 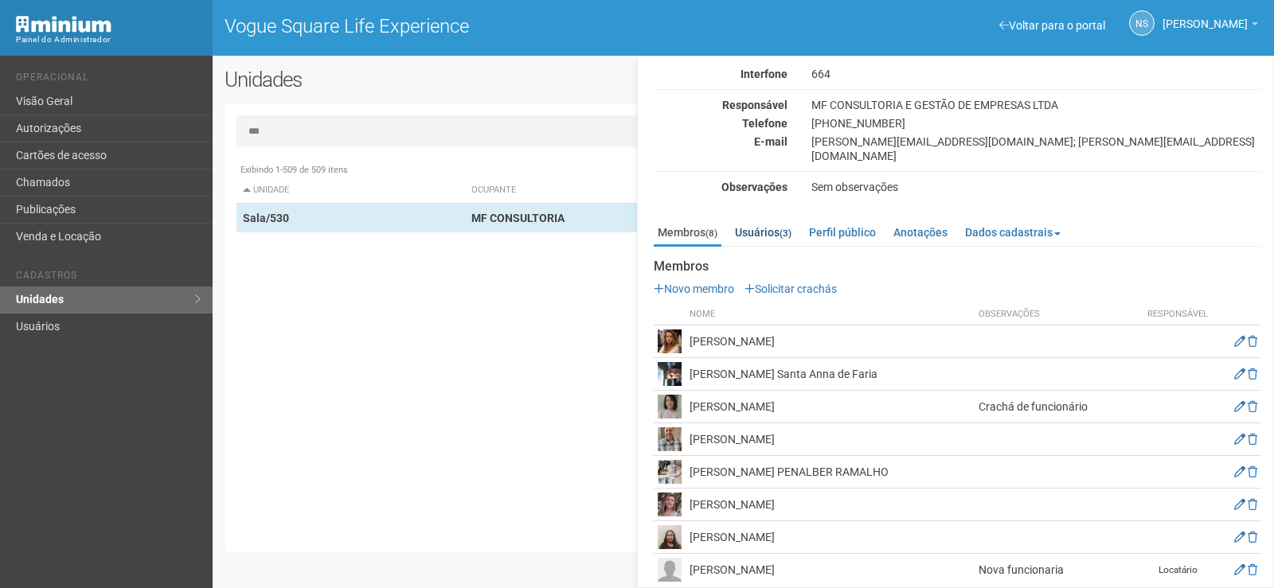 I want to click on a: Membros(8), so click(x=687, y=233).